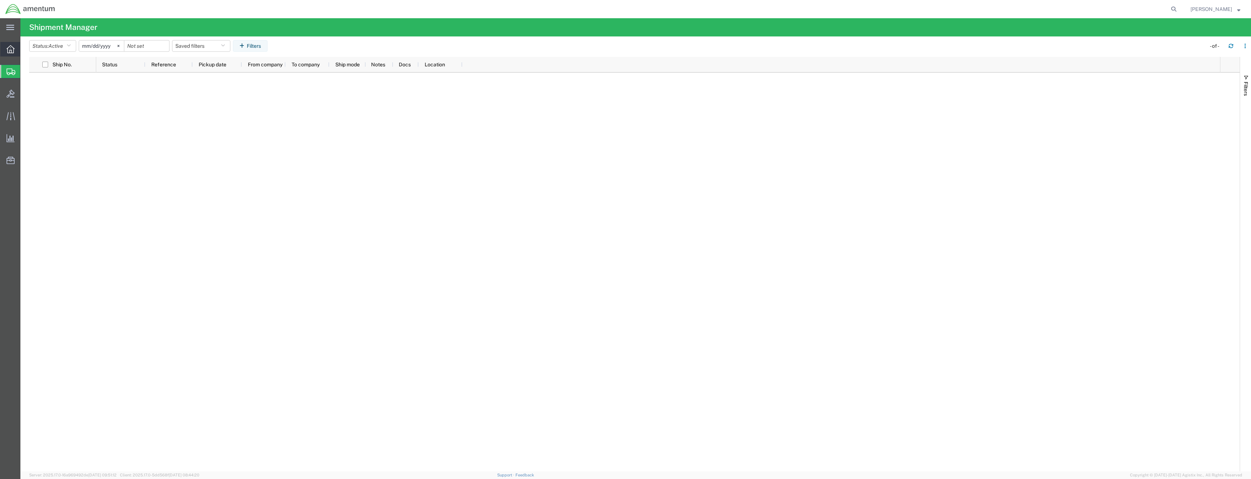  Describe the element at coordinates (160, 475) in the screenshot. I see `span: Client: 2025.17.0-5dd568f` at that location.